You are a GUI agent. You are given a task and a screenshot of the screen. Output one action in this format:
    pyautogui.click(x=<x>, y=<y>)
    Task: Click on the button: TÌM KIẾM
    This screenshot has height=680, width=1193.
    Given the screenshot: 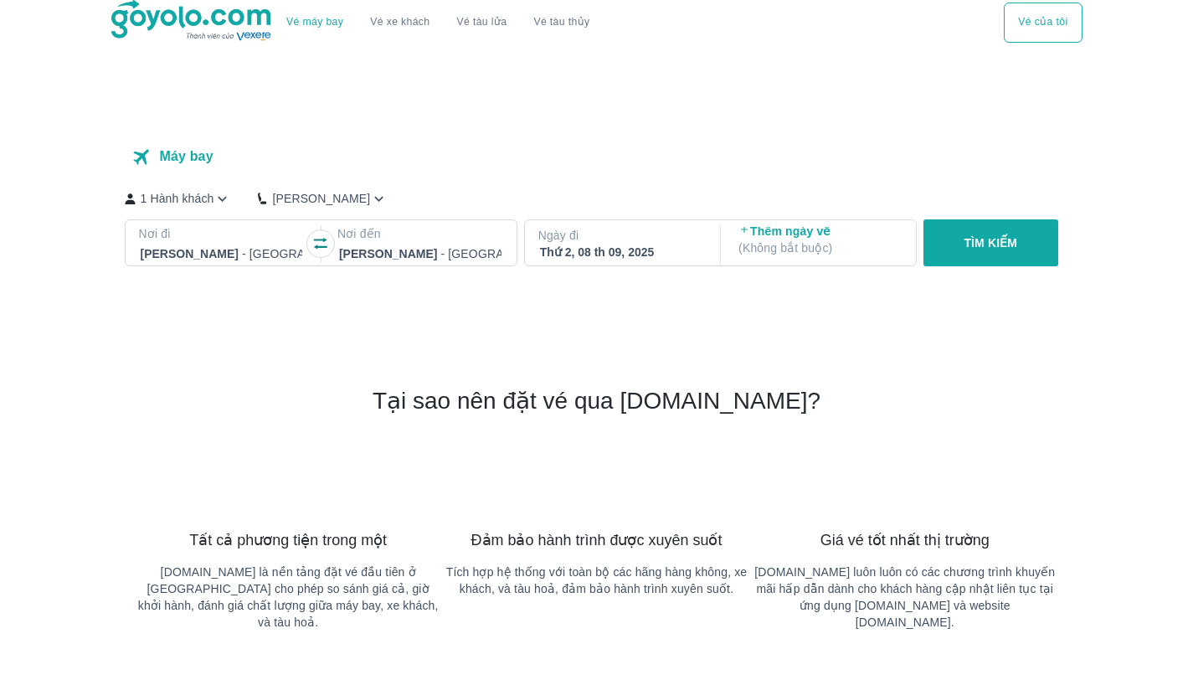 What is the action you would take?
    pyautogui.click(x=991, y=243)
    